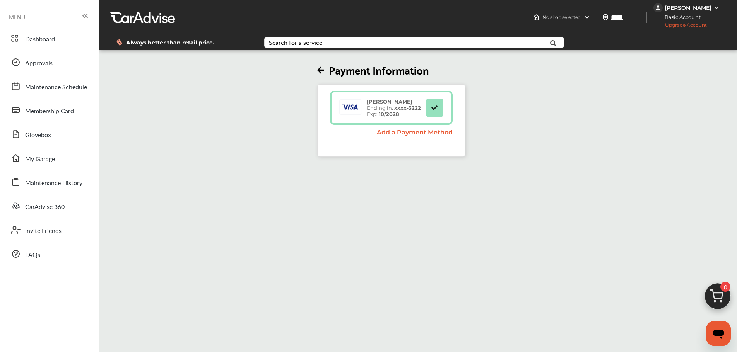 This screenshot has height=352, width=737. Describe the element at coordinates (587, 17) in the screenshot. I see `img: header-down-arrow.9dd2ce7d.svg` at that location.